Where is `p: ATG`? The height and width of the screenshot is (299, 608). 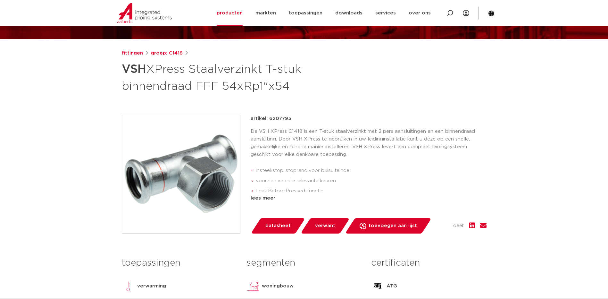
p: ATG is located at coordinates (392, 286).